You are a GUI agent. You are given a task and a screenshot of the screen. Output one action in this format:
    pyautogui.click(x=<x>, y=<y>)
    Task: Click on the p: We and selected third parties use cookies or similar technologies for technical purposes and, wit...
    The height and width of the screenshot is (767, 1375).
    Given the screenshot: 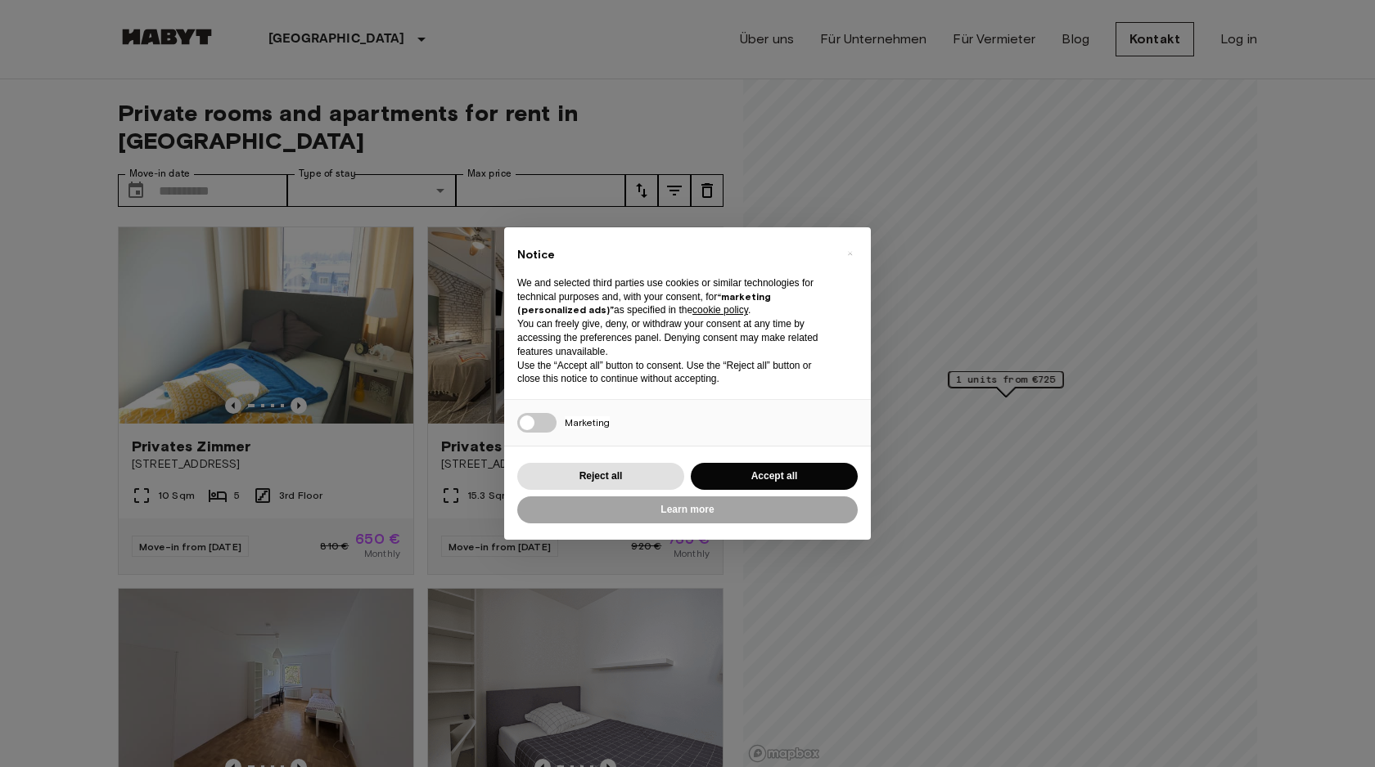 What is the action you would take?
    pyautogui.click(x=674, y=297)
    